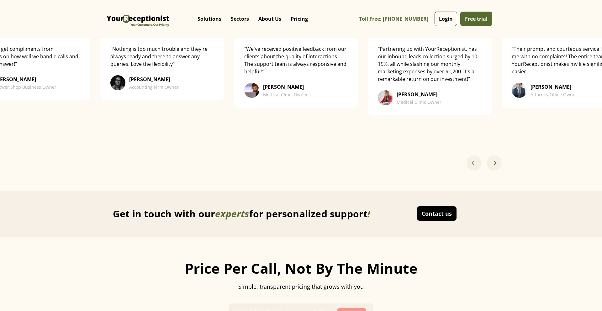  Describe the element at coordinates (553, 94) in the screenshot. I see `div: Attorney Office Owner` at that location.